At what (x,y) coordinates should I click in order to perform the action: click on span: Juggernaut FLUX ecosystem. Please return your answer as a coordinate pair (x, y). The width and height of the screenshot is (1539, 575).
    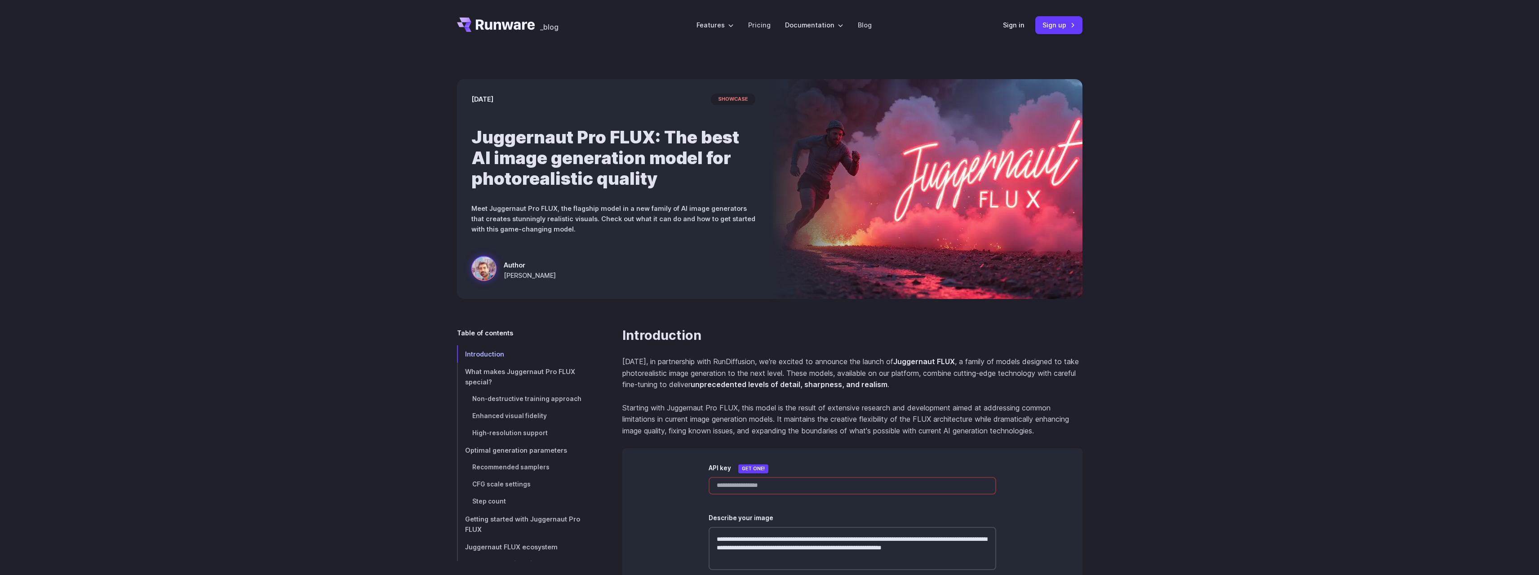
    Looking at the image, I should click on (511, 547).